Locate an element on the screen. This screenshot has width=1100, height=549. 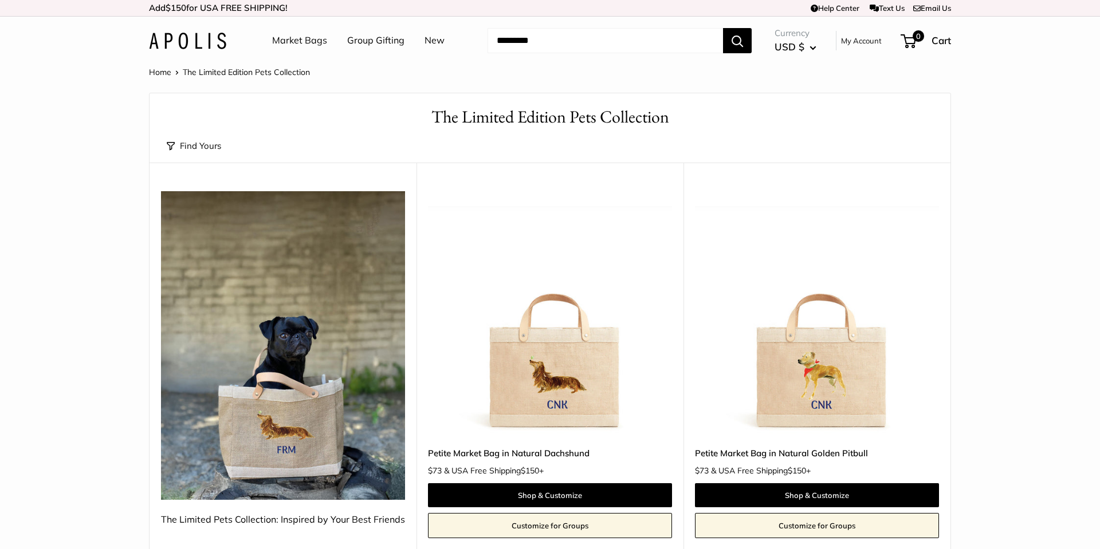
a: Email Us is located at coordinates (932, 8).